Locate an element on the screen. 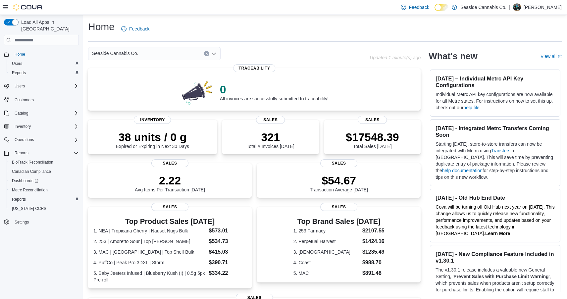 The height and width of the screenshot is (299, 567). p: $17548.39 is located at coordinates (372, 137).